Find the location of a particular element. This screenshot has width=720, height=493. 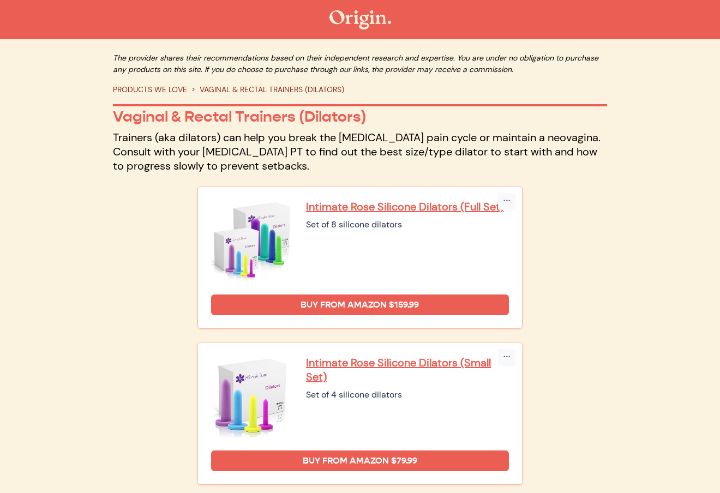

a: Intimate Rose Silicone Dilators (Full Set) is located at coordinates (408, 207).